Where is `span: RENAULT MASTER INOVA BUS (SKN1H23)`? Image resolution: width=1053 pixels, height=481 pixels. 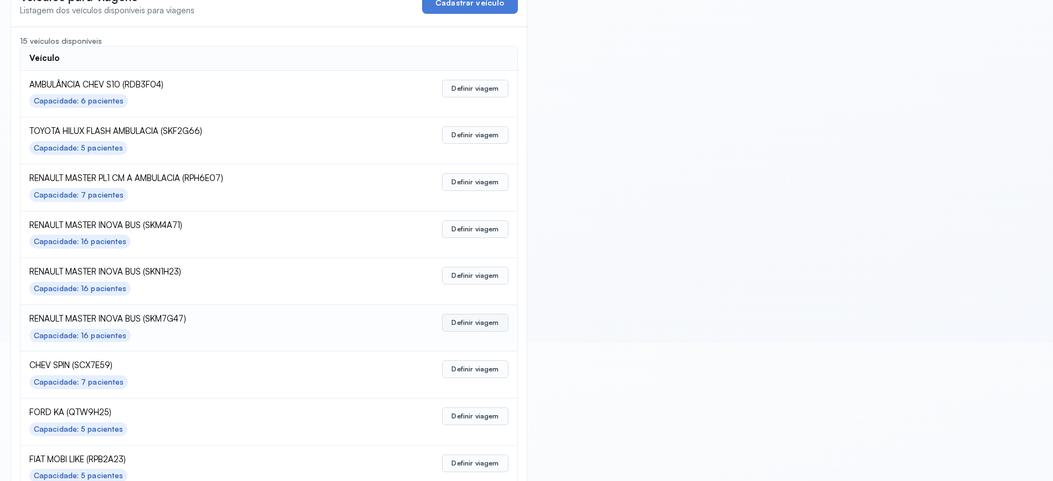
span: RENAULT MASTER INOVA BUS (SKN1H23) is located at coordinates (198, 272).